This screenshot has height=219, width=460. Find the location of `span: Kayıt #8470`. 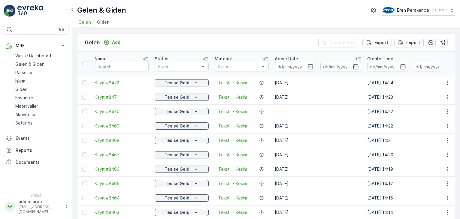

span: Kayıt #8470 is located at coordinates (122, 112).